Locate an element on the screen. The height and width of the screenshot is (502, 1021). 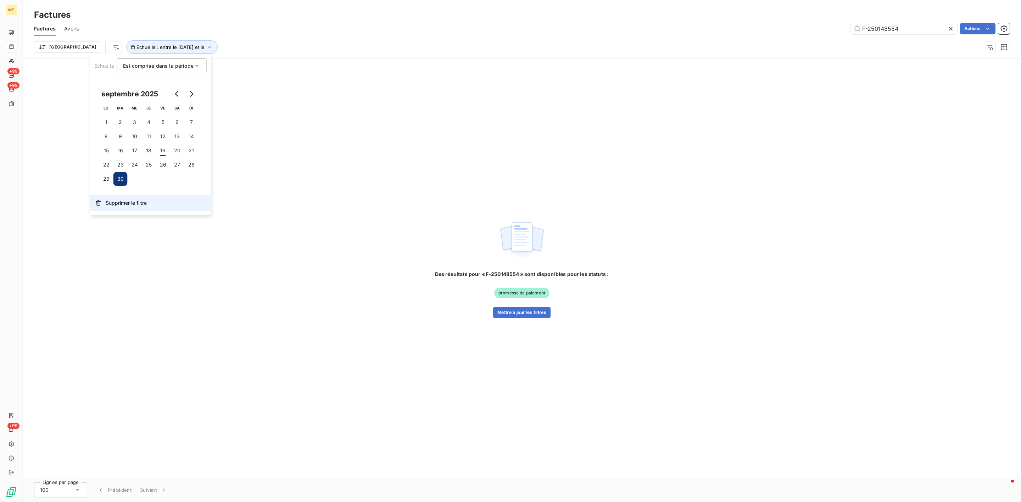
button: 11 is located at coordinates (149, 137).